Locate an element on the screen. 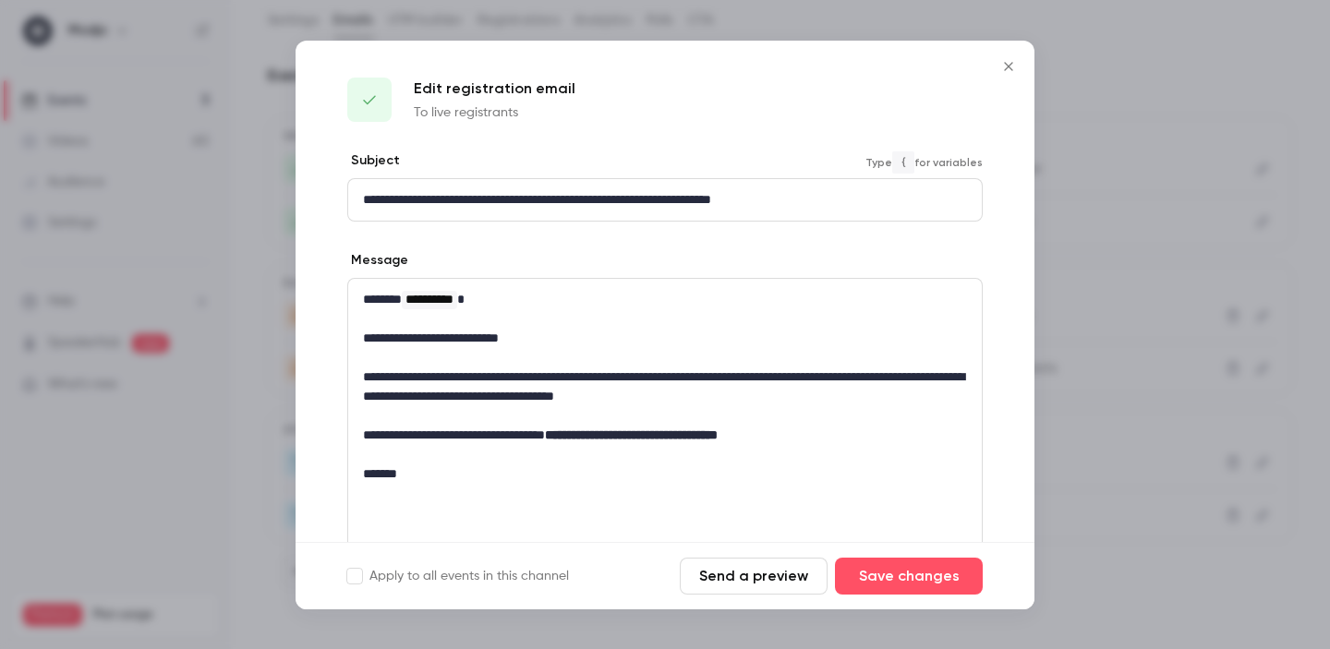 This screenshot has width=1330, height=649. button: Close is located at coordinates (1009, 67).